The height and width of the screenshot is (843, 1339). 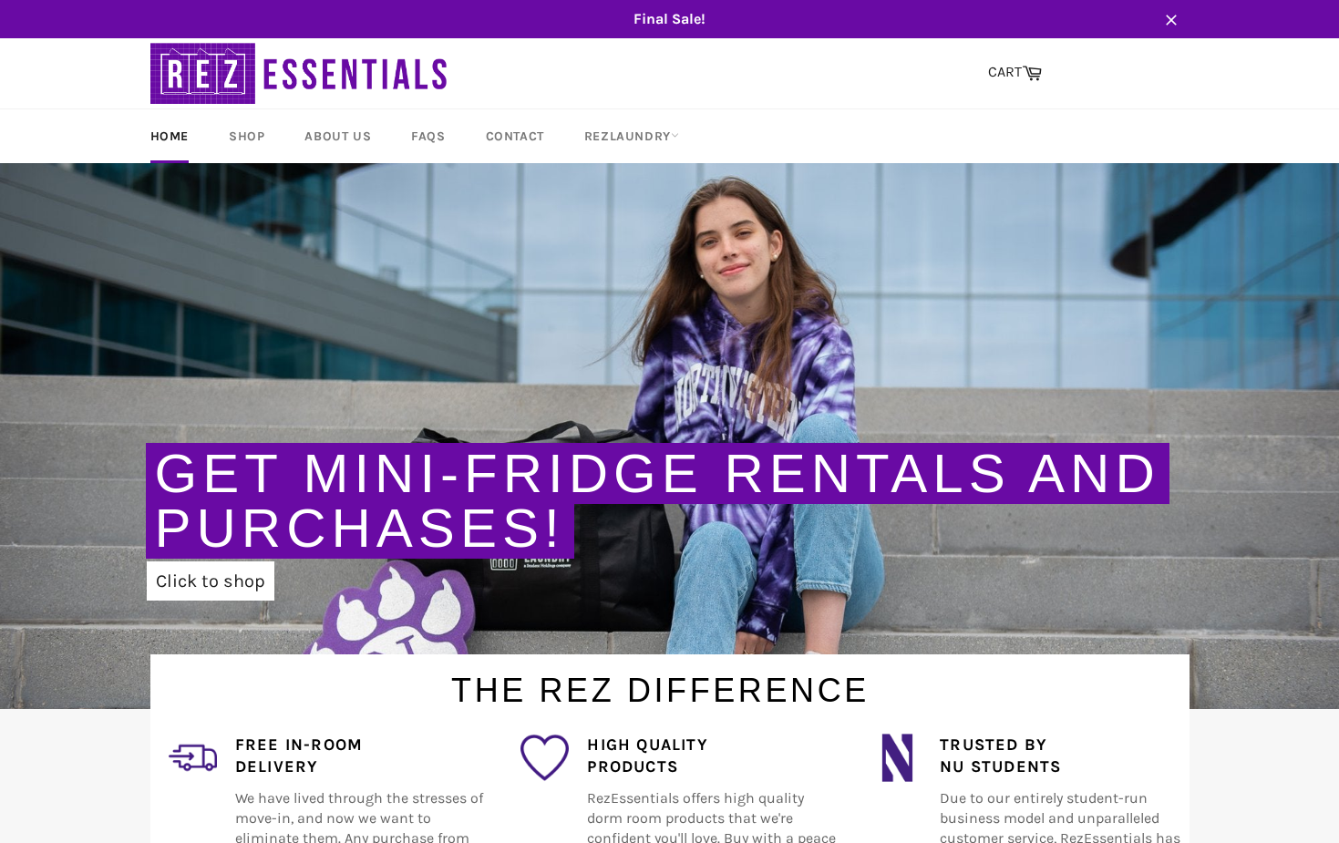 What do you see at coordinates (170, 136) in the screenshot?
I see `a: Home` at bounding box center [170, 136].